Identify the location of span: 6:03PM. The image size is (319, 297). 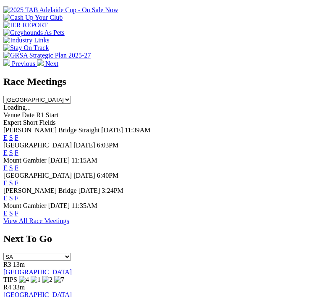
(108, 145).